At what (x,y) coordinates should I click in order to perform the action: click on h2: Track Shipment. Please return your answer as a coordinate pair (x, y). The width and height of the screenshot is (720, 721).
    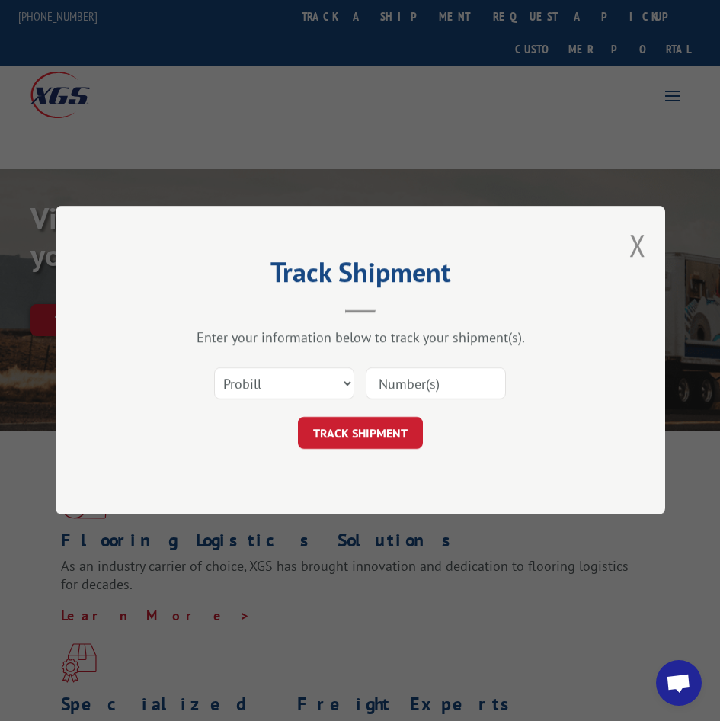
    Looking at the image, I should click on (360, 276).